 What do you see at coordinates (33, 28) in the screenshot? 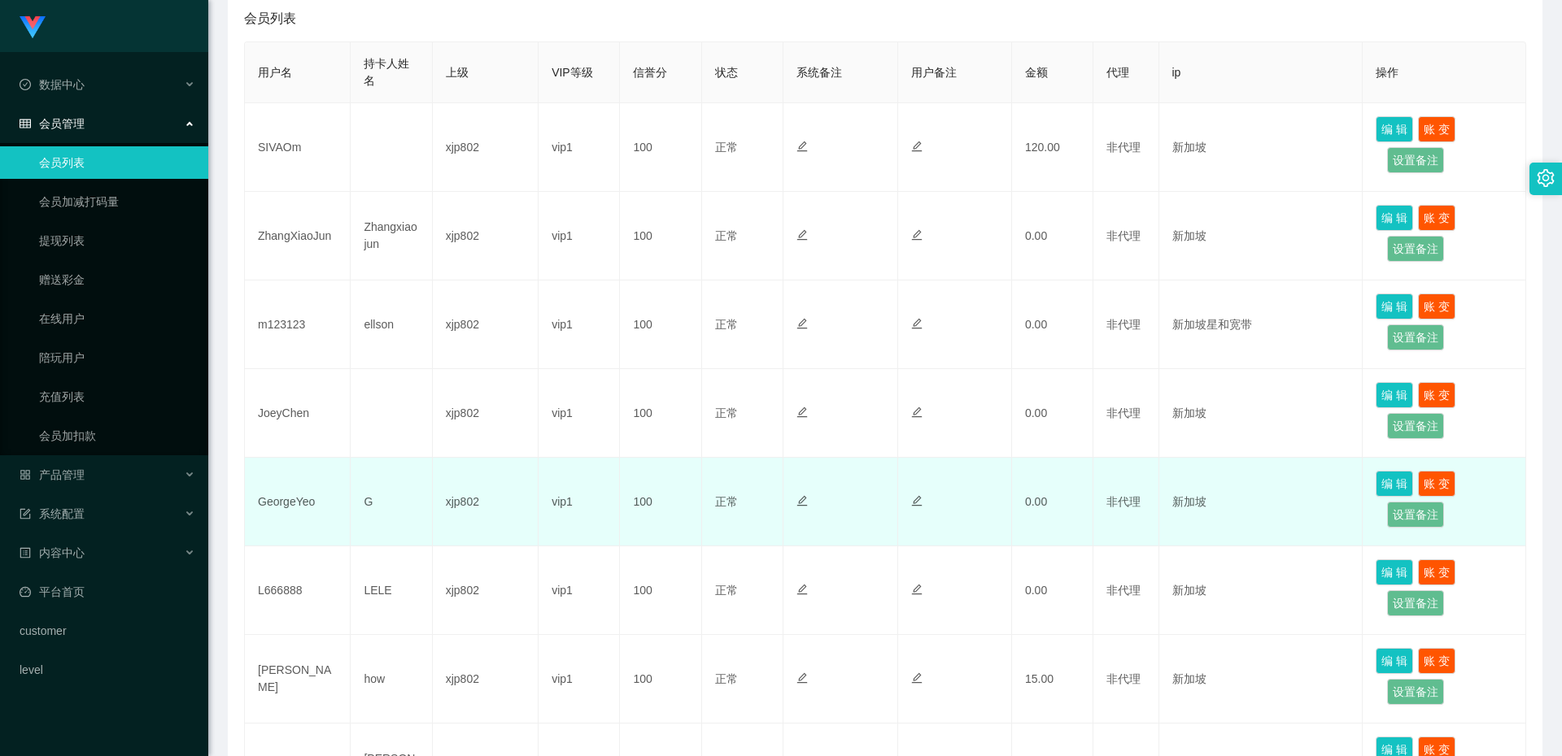
I see `img: logo.9652507e.png` at bounding box center [33, 28].